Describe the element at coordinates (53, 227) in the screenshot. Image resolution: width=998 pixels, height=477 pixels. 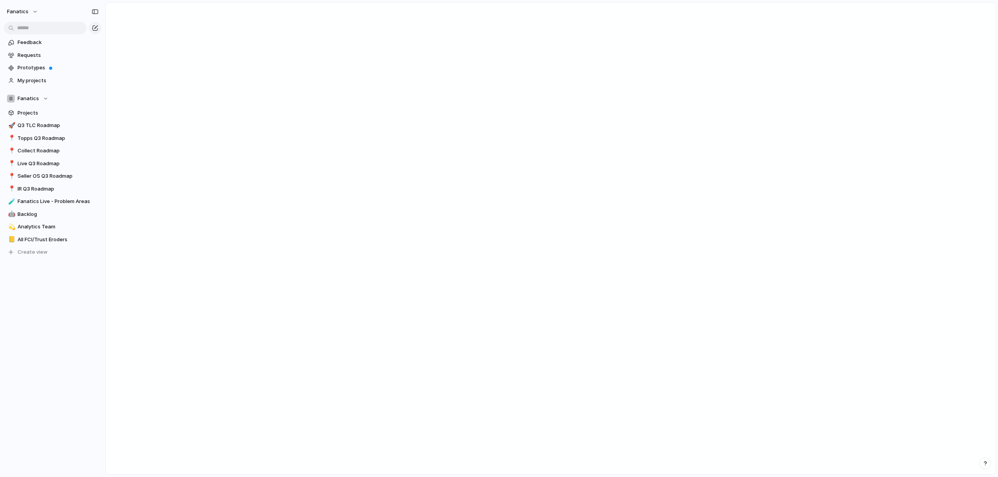
I see `a: 💫Analytics Team` at that location.